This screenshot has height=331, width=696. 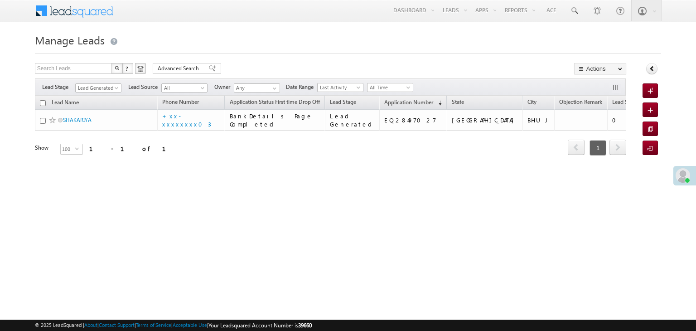 I want to click on a: Application Status First time Drop Off, so click(x=274, y=103).